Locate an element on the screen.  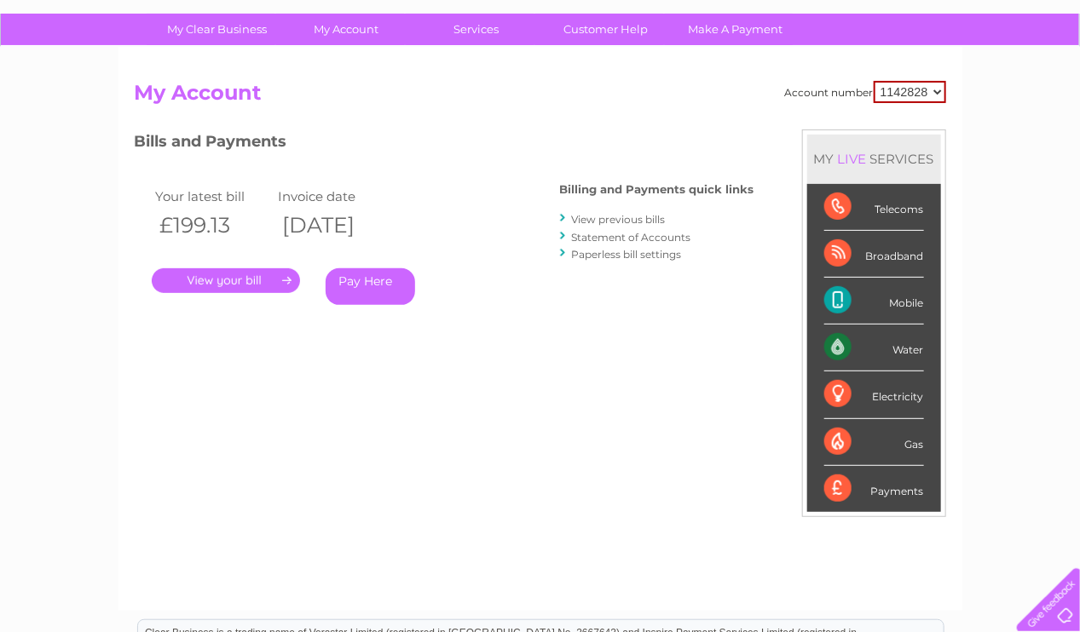
a: 0333 014 3131 is located at coordinates (817, 19).